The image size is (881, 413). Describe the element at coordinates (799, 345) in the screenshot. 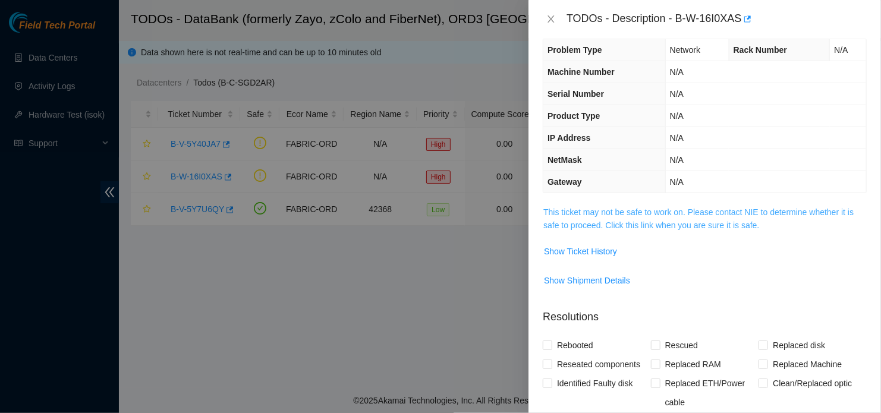

I see `span: Replaced disk` at that location.